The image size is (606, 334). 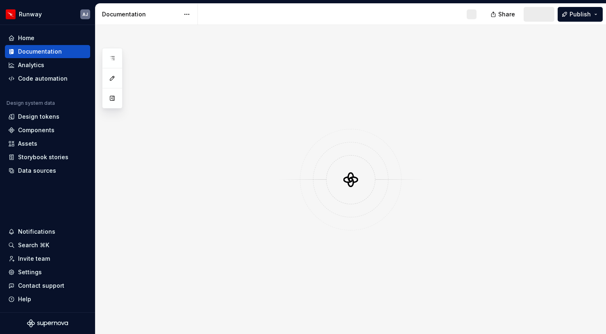 What do you see at coordinates (43, 157) in the screenshot?
I see `div: Storybook stories` at bounding box center [43, 157].